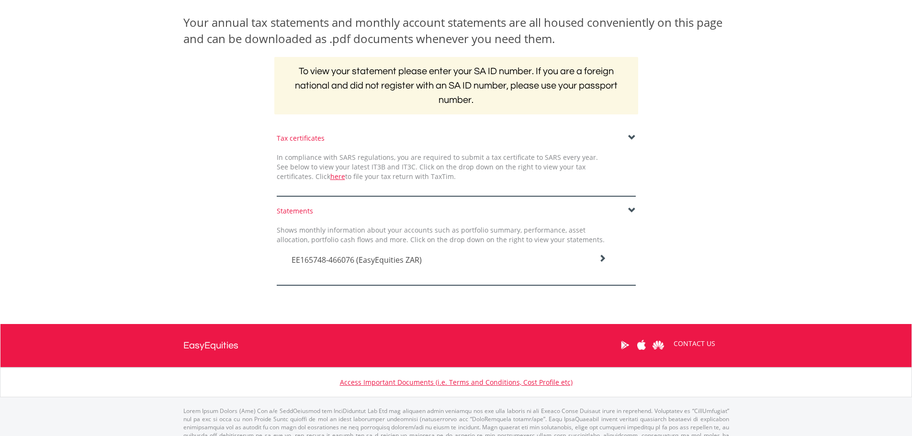 Image resolution: width=912 pixels, height=436 pixels. What do you see at coordinates (211, 346) in the screenshot?
I see `div: EasyEquities` at bounding box center [211, 346].